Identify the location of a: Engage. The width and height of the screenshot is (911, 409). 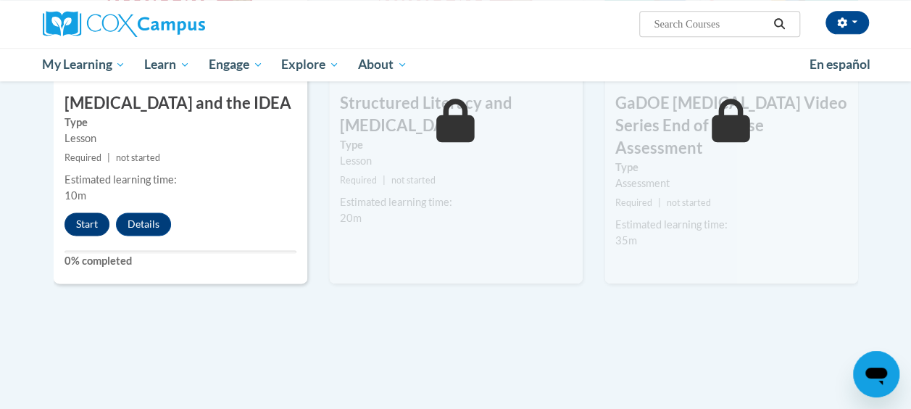
(236, 64).